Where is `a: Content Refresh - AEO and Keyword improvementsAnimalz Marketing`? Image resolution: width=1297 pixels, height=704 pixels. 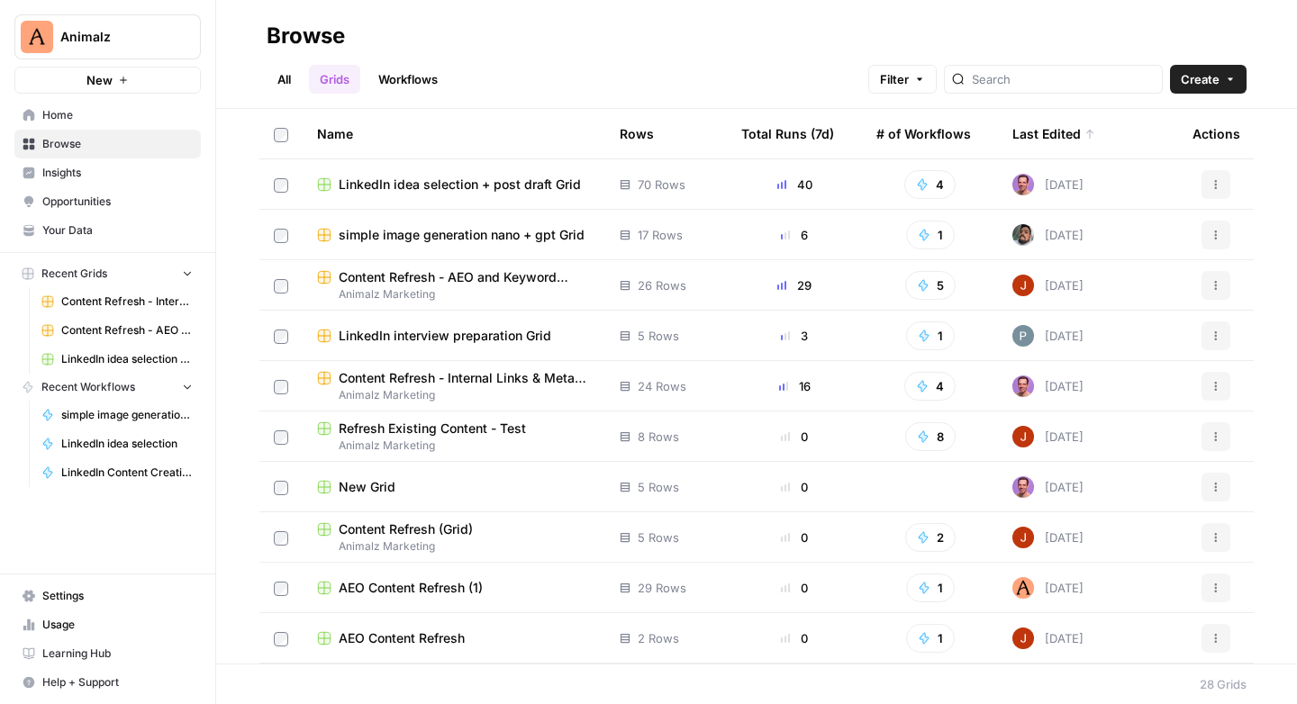 a: Content Refresh - AEO and Keyword improvementsAnimalz Marketing is located at coordinates (454, 286).